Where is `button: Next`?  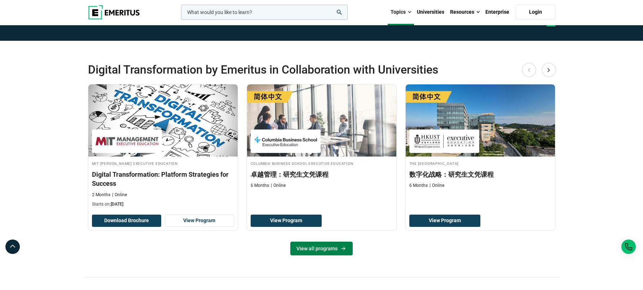 button: Next is located at coordinates (549, 70).